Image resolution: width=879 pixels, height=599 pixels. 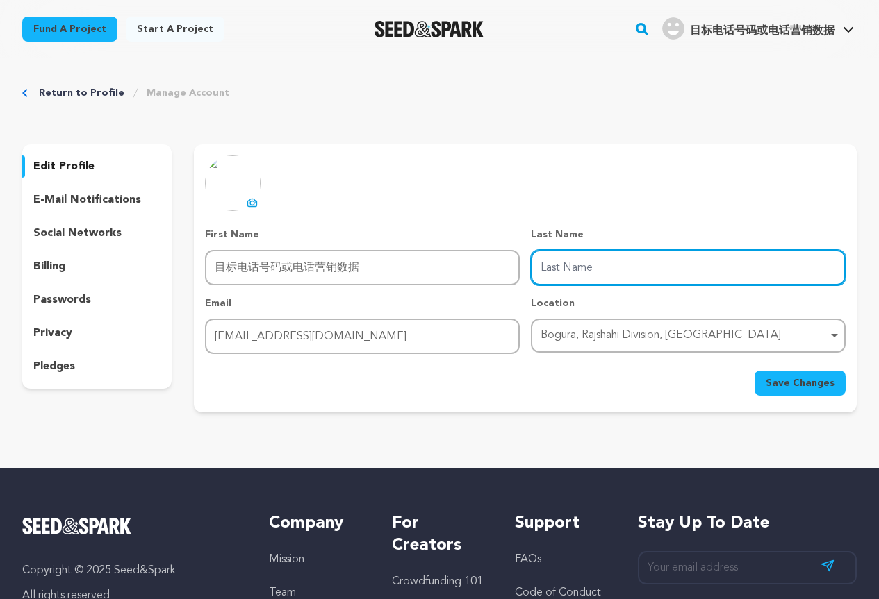 I want to click on p: First Name, so click(x=362, y=235).